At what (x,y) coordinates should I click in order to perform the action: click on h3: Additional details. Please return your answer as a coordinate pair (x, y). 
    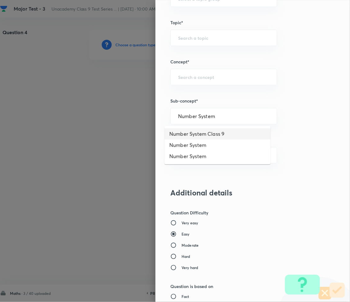
    Looking at the image, I should click on (242, 192).